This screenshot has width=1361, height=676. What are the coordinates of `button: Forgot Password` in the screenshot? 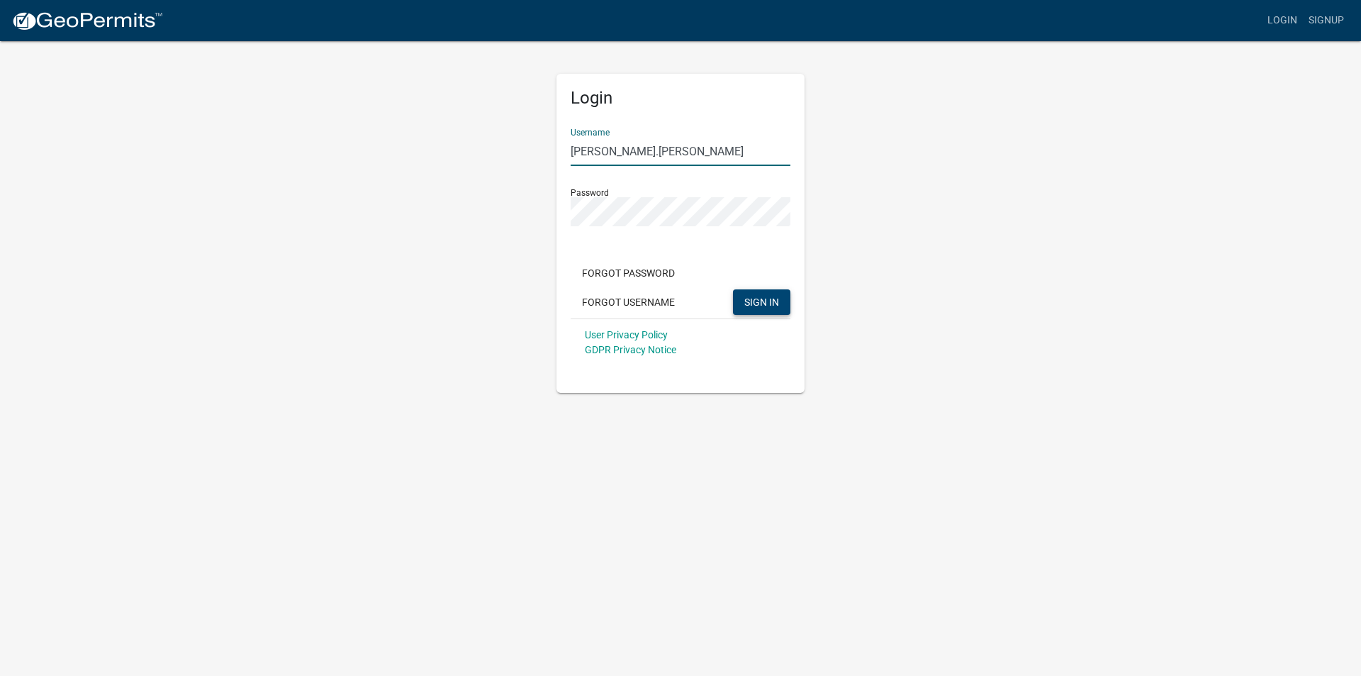 It's located at (628, 273).